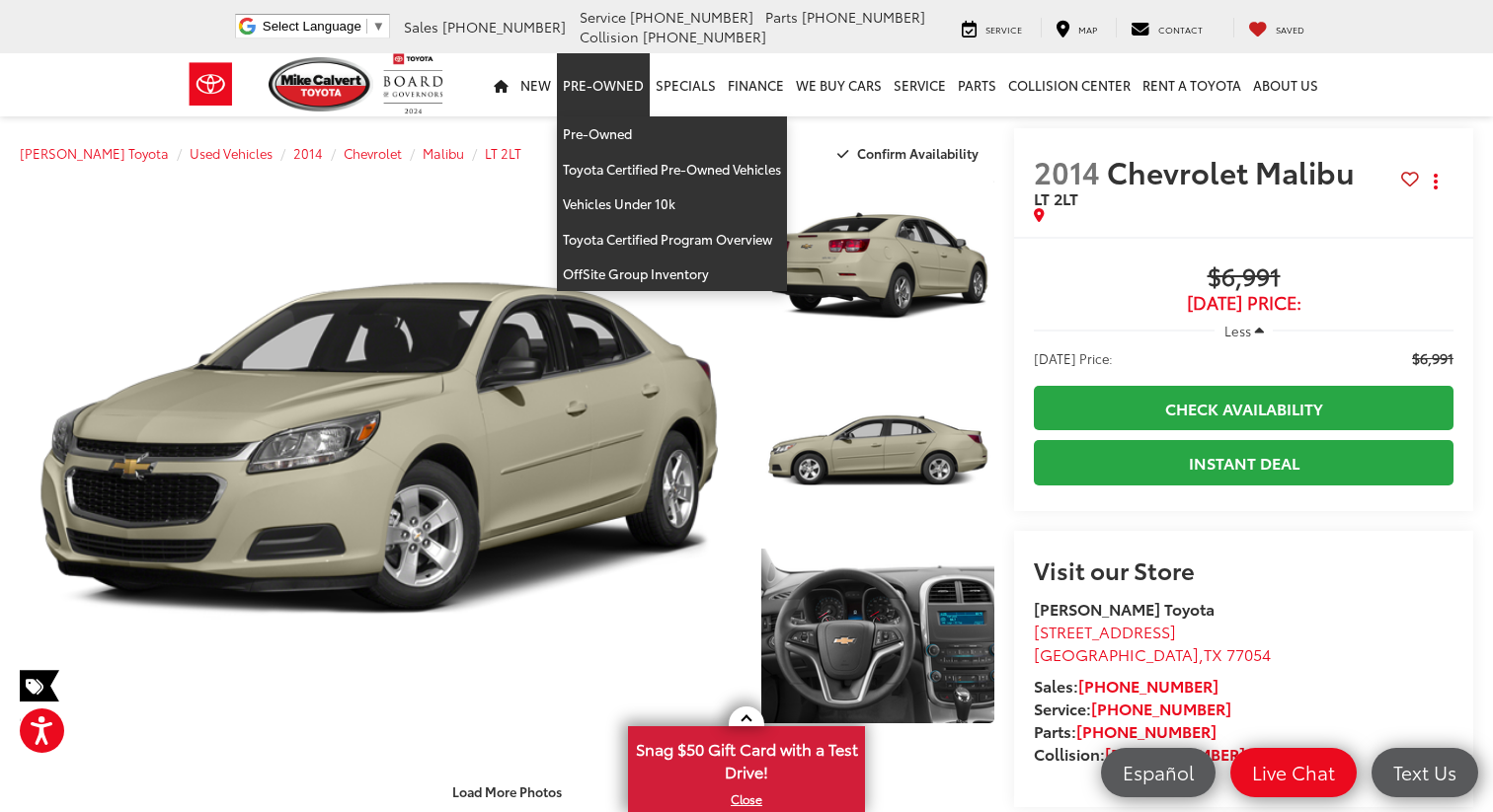 This screenshot has height=812, width=1493. Describe the element at coordinates (672, 240) in the screenshot. I see `a: Toyota Certified Program Overview` at that location.